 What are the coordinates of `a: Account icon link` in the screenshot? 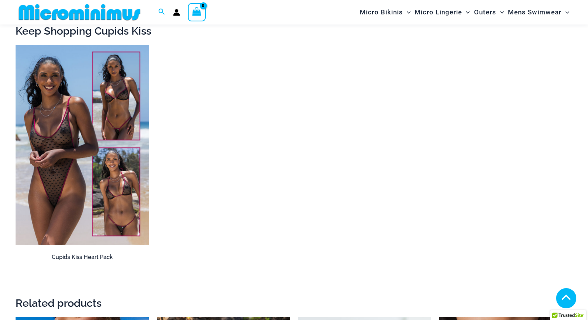 It's located at (177, 12).